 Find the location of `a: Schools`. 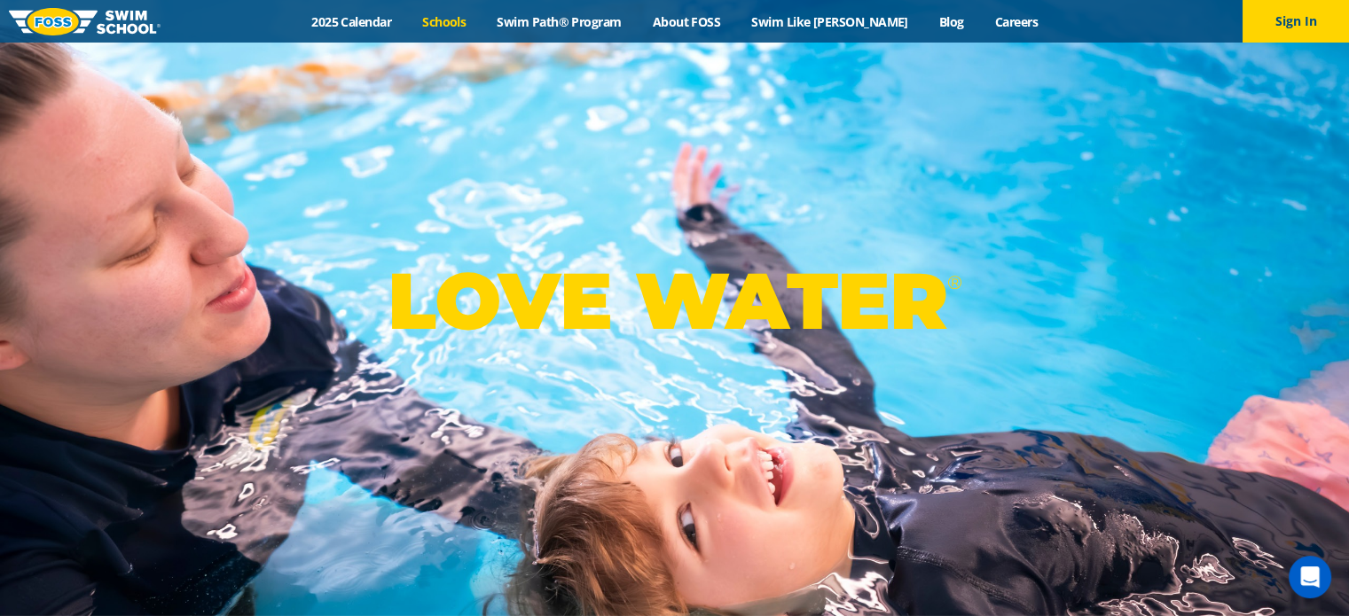

a: Schools is located at coordinates (444, 21).